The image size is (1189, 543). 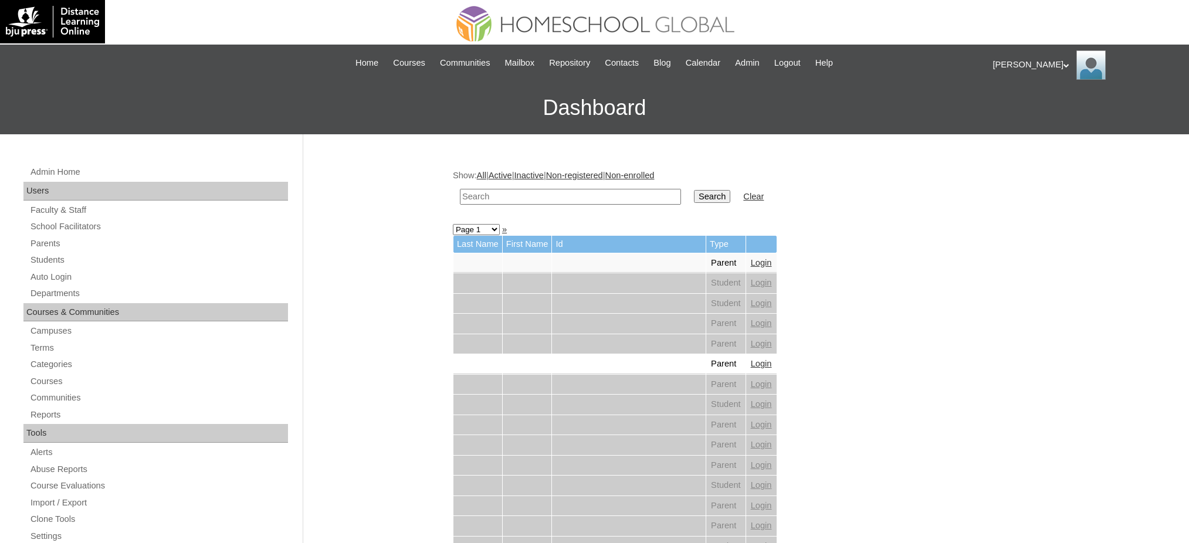 What do you see at coordinates (570, 63) in the screenshot?
I see `span: Repository` at bounding box center [570, 63].